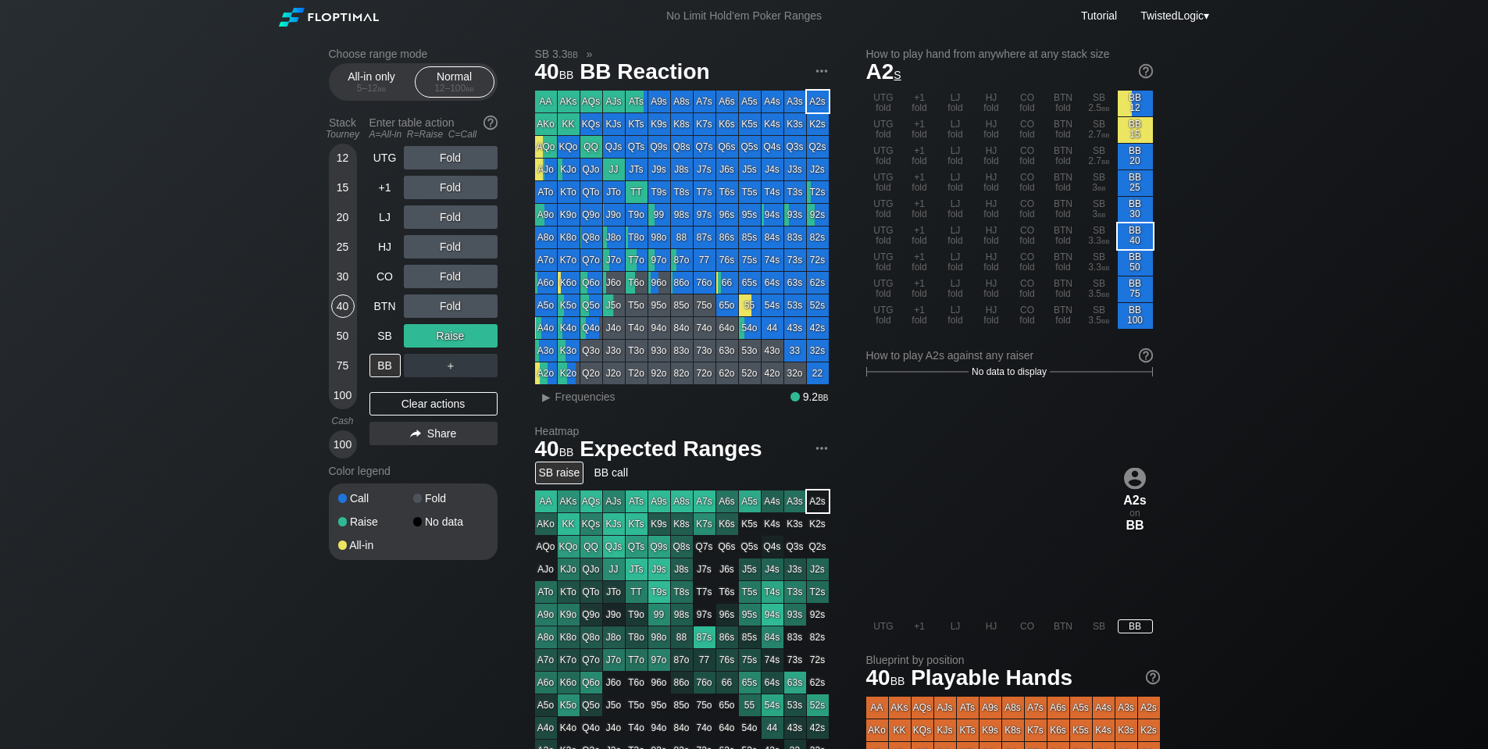 The image size is (1488, 749). I want to click on div: KQo, so click(569, 147).